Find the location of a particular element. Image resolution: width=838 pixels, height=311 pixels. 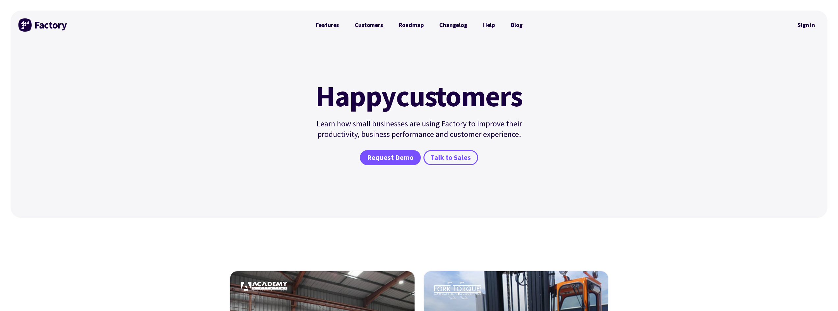

a: Request Demo is located at coordinates (390, 158).